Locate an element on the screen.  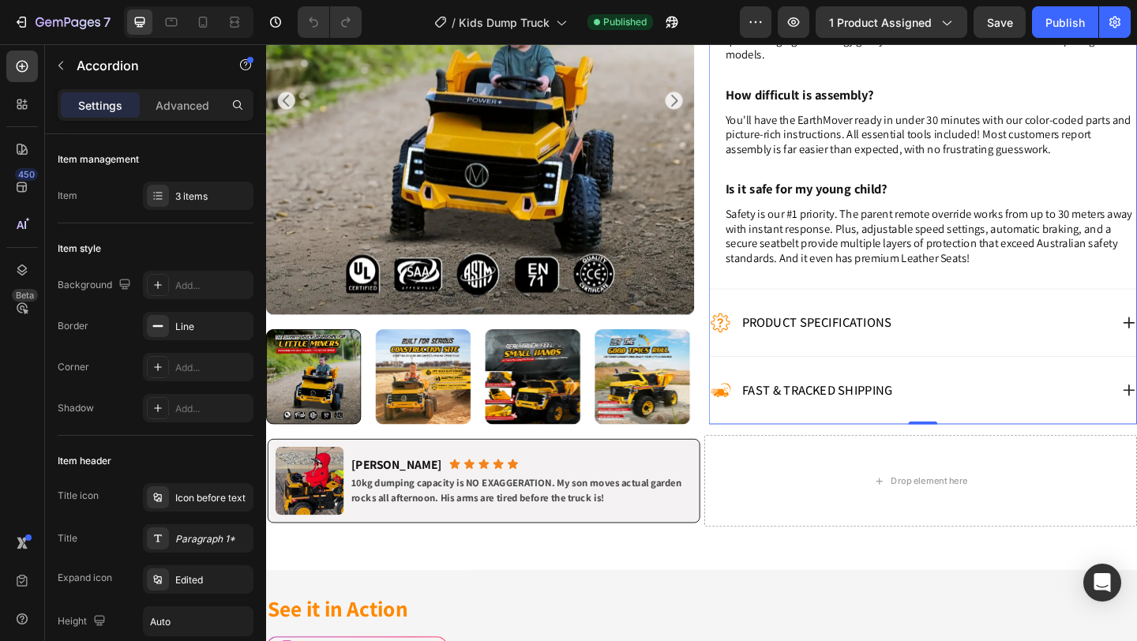
div: Line is located at coordinates (212, 327).